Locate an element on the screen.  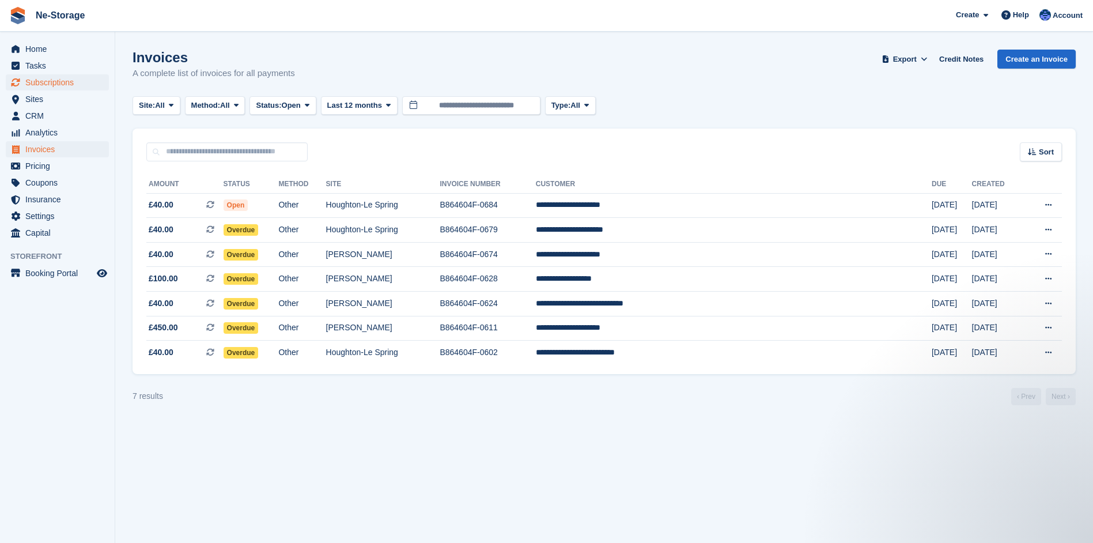
th: Method is located at coordinates (302, 184).